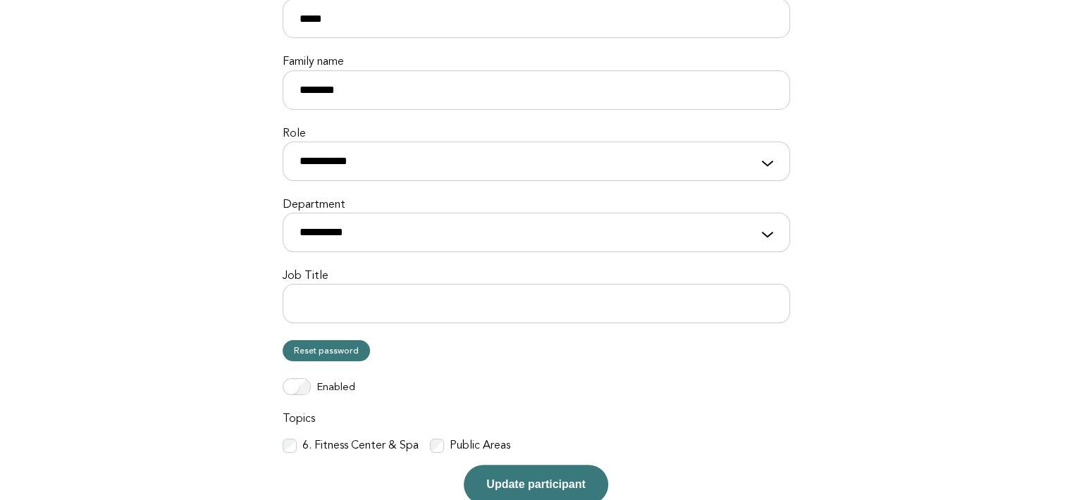  I want to click on label: 6. Fitness Center & Spa, so click(360, 446).